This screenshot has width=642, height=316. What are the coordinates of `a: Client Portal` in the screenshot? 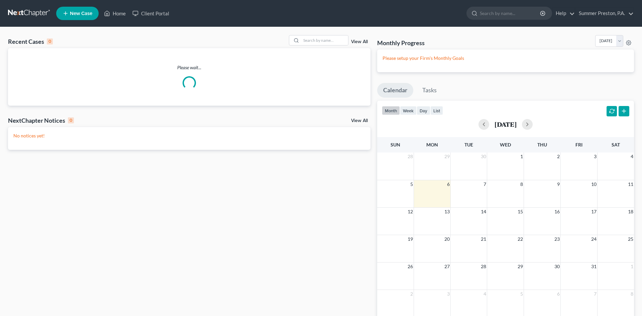 It's located at (151, 13).